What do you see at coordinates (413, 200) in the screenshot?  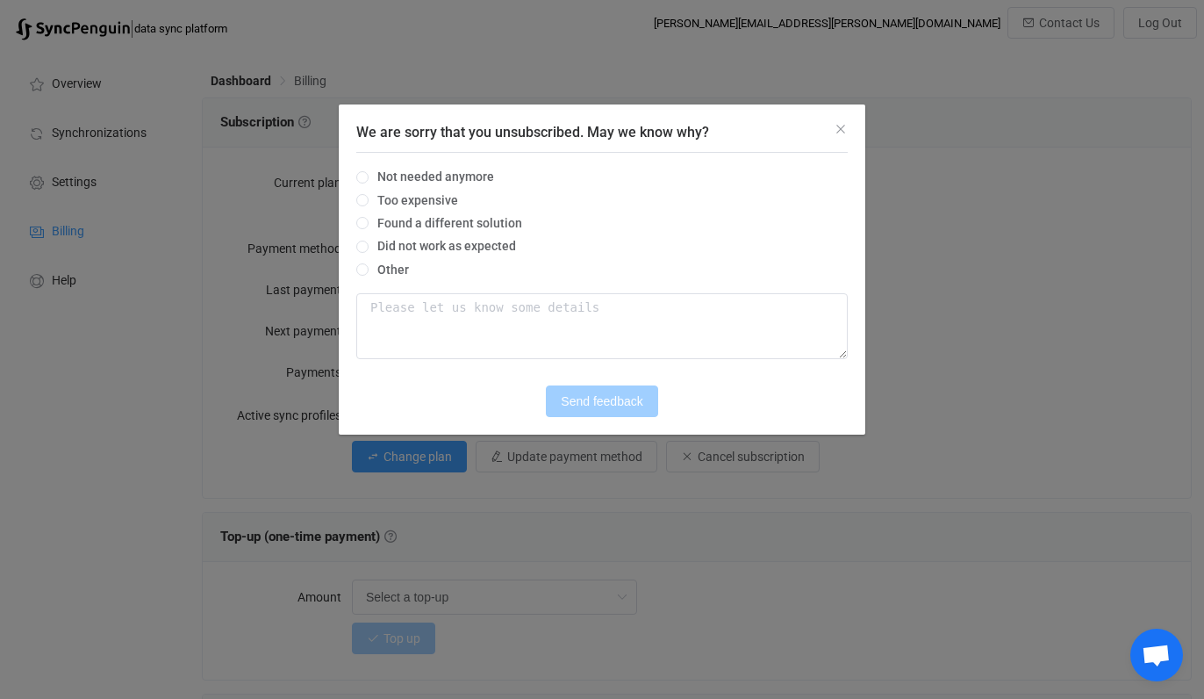 I see `span: Too expensive` at bounding box center [413, 200].